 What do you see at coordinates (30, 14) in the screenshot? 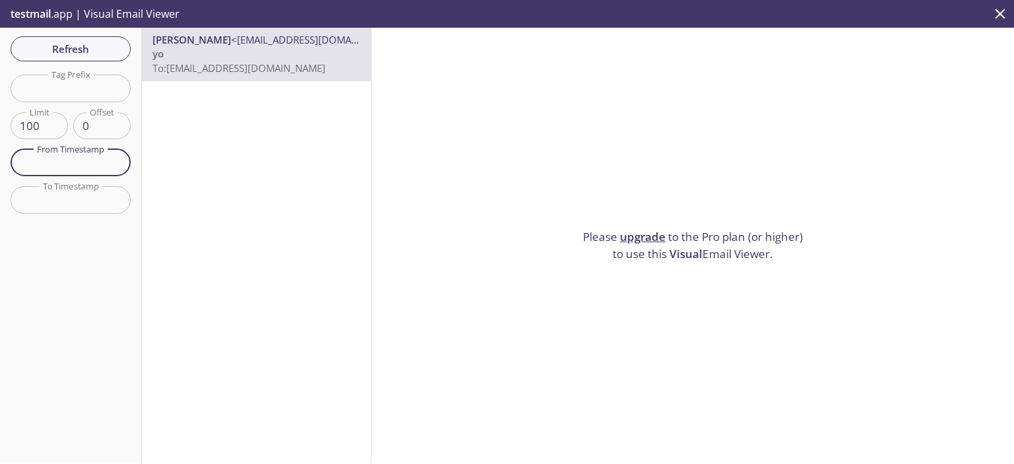
I see `span: testmail` at bounding box center [30, 14].